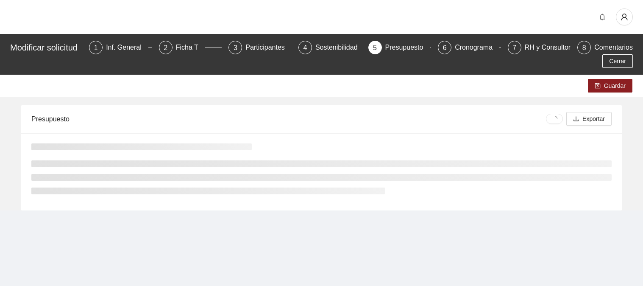 This screenshot has width=643, height=286. Describe the element at coordinates (589, 119) in the screenshot. I see `button: downloadExportar` at that location.